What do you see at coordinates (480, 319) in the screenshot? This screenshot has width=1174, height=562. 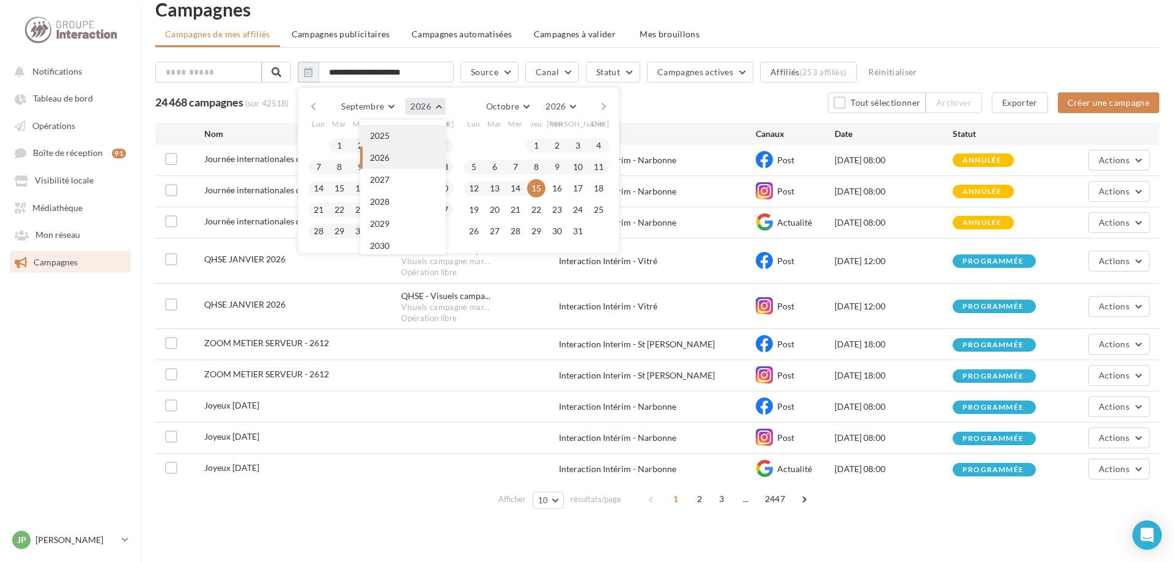 I see `div: Opération libre` at bounding box center [480, 319].